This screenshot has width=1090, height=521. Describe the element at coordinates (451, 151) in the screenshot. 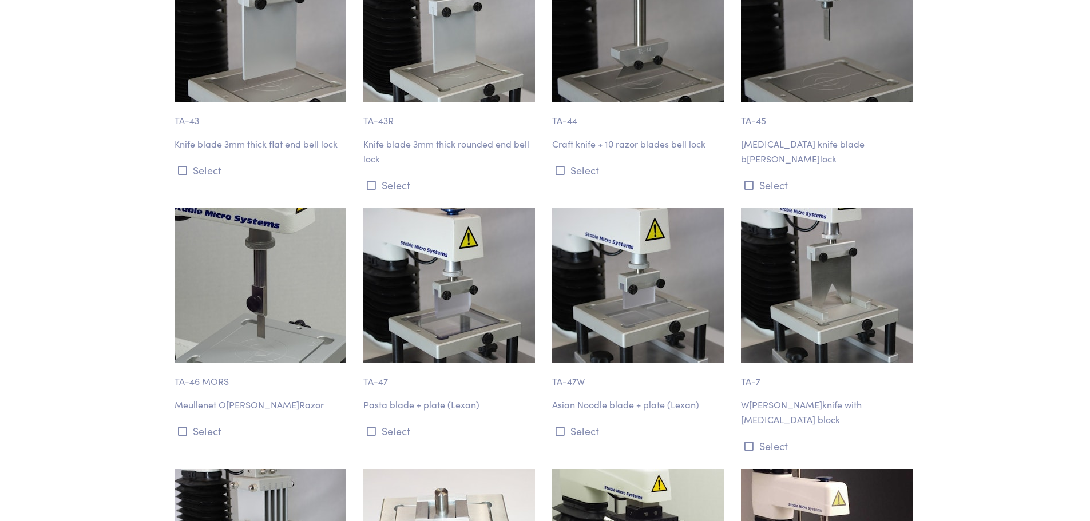

I see `p: Knife blade 3mm thick rounded end bell lock` at that location.